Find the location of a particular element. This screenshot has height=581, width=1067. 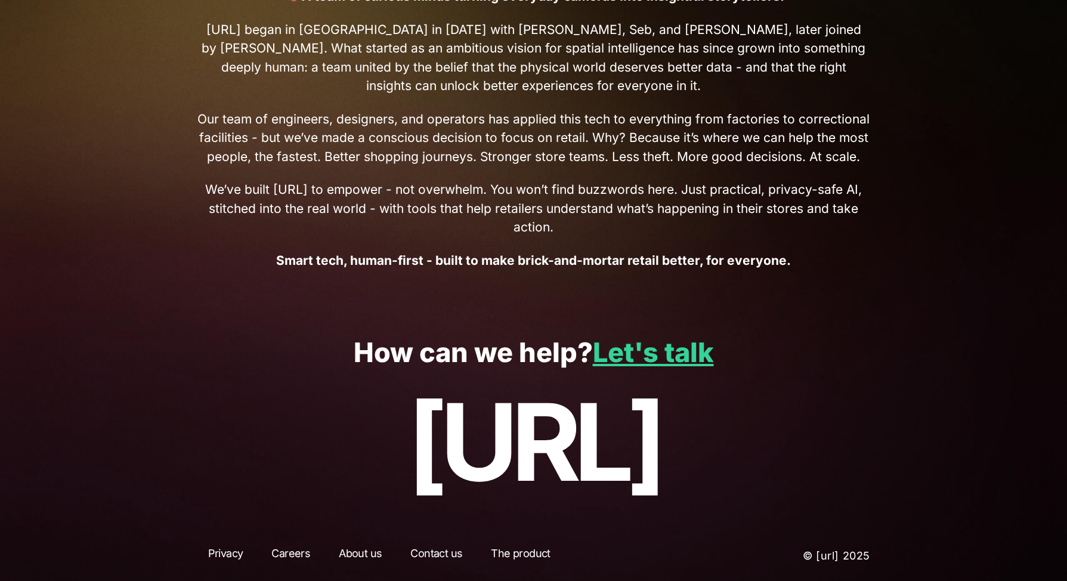

a: Privacy is located at coordinates (225, 556).